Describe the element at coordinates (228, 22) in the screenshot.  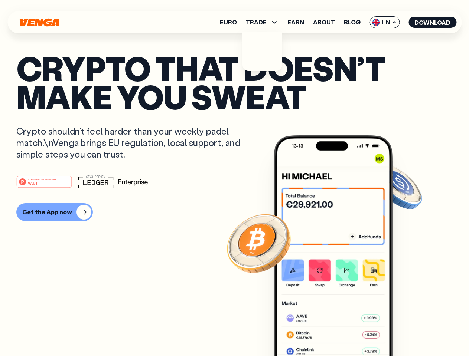
I see `a: Euro` at that location.